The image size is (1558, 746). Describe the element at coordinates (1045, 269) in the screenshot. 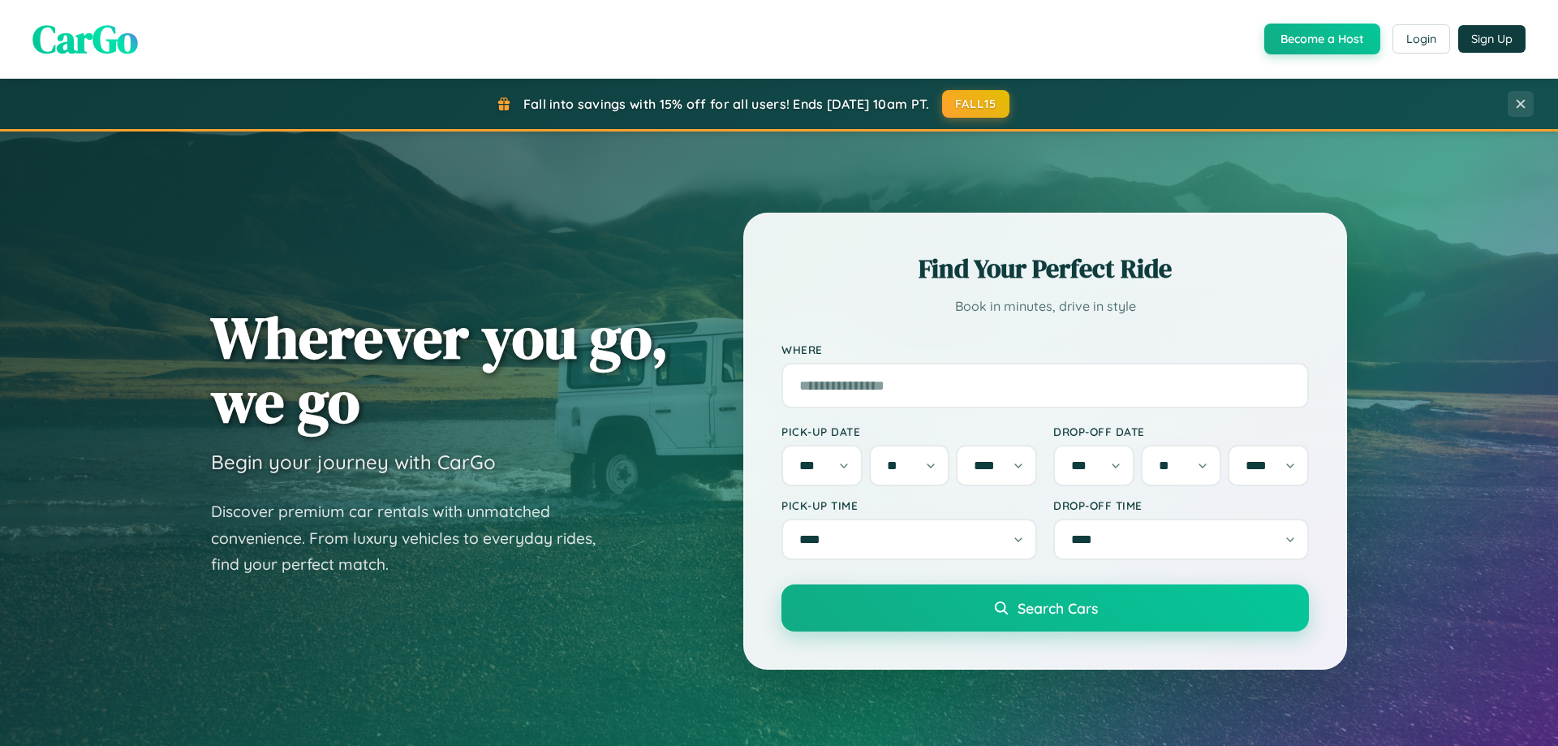

I see `h2: Find Your Perfect Ride` at that location.